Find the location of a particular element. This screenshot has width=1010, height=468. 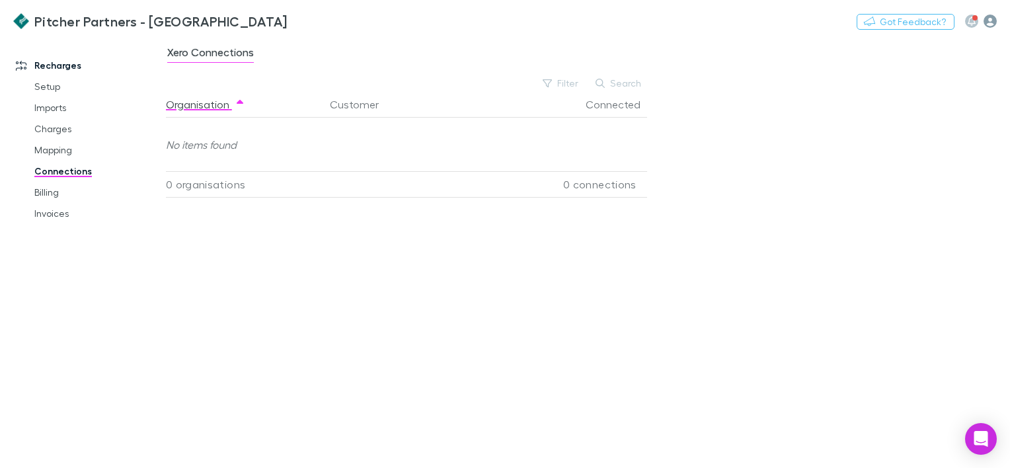

button: Search is located at coordinates (618, 83).